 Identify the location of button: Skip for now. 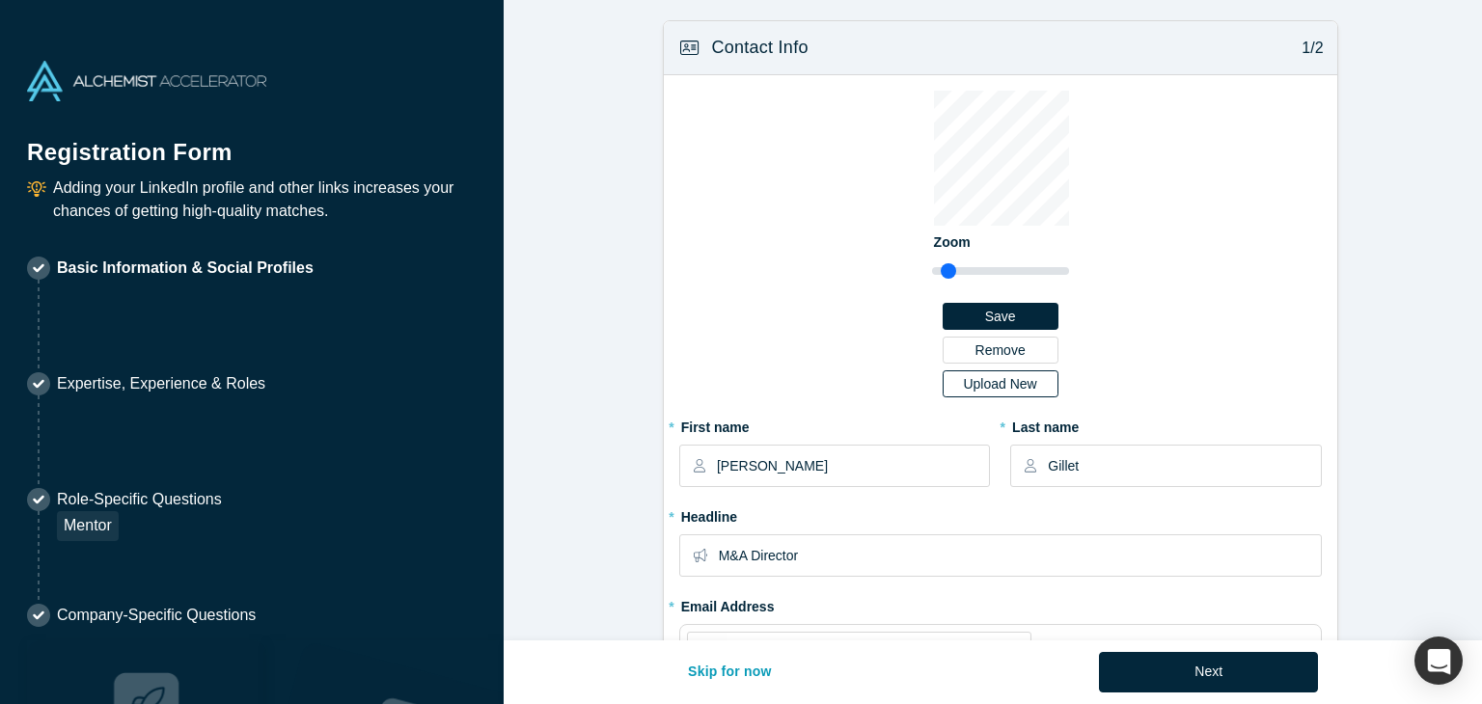
(729, 673).